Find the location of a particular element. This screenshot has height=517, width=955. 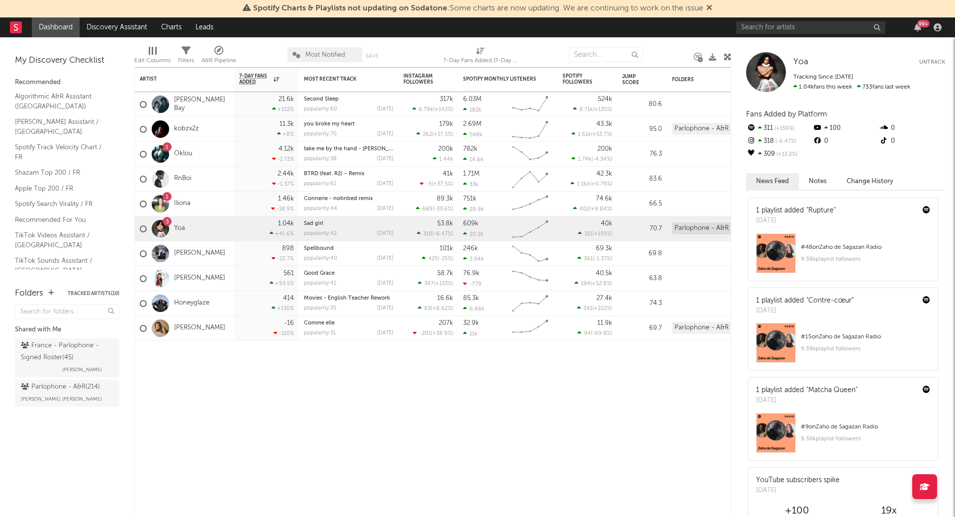

span: 262 is located at coordinates (427, 134).